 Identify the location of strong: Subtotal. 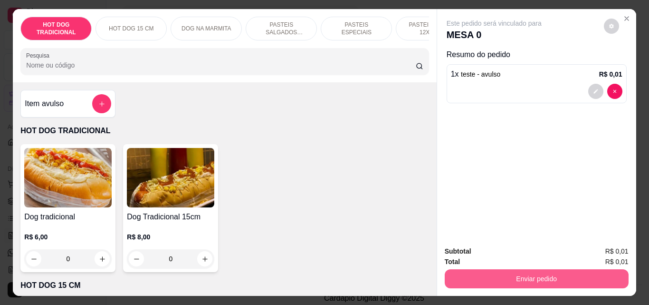
(458, 251).